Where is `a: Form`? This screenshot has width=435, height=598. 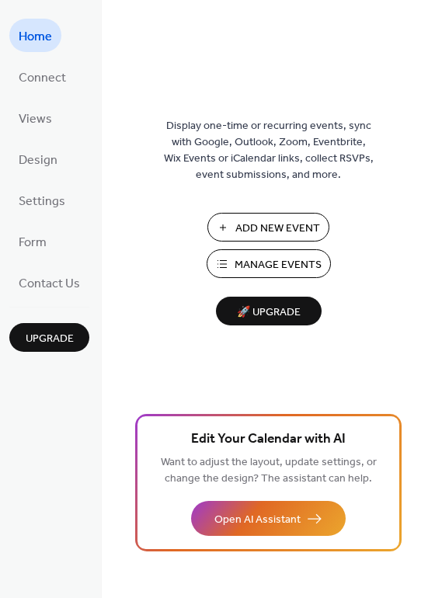 a: Form is located at coordinates (33, 241).